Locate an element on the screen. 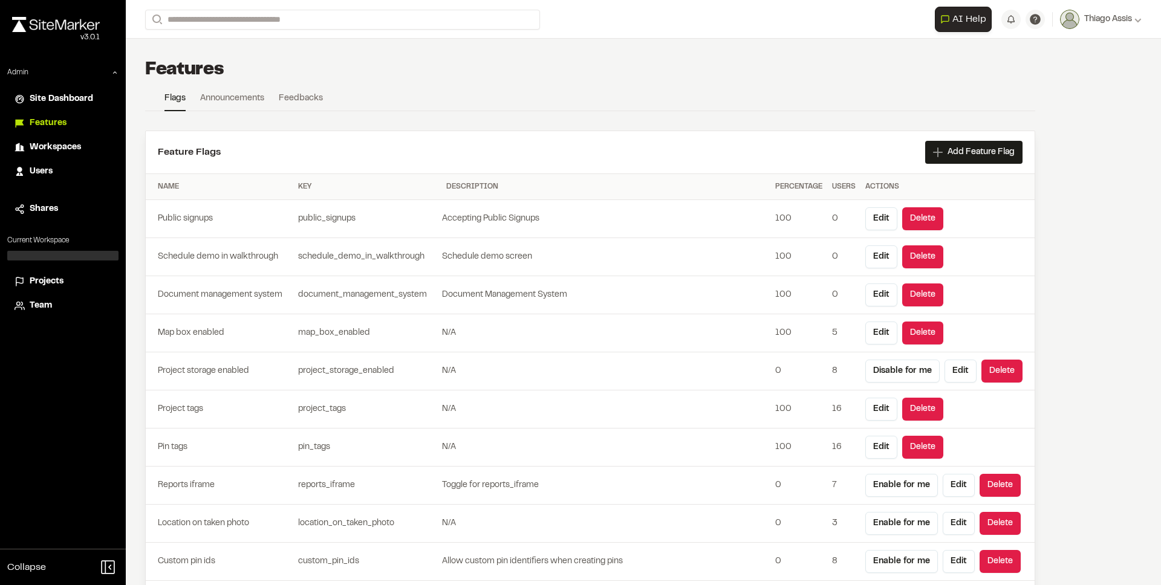  div: Actions is located at coordinates (944, 187).